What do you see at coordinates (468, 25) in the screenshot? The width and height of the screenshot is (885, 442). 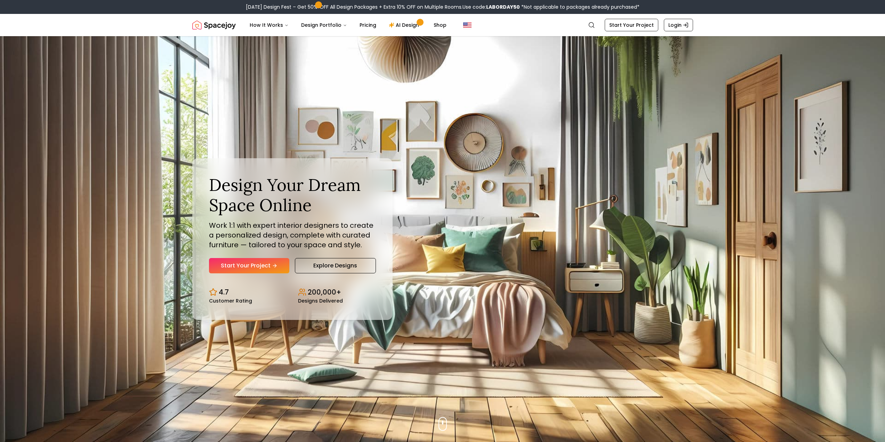 I see `img: United States` at bounding box center [468, 25].